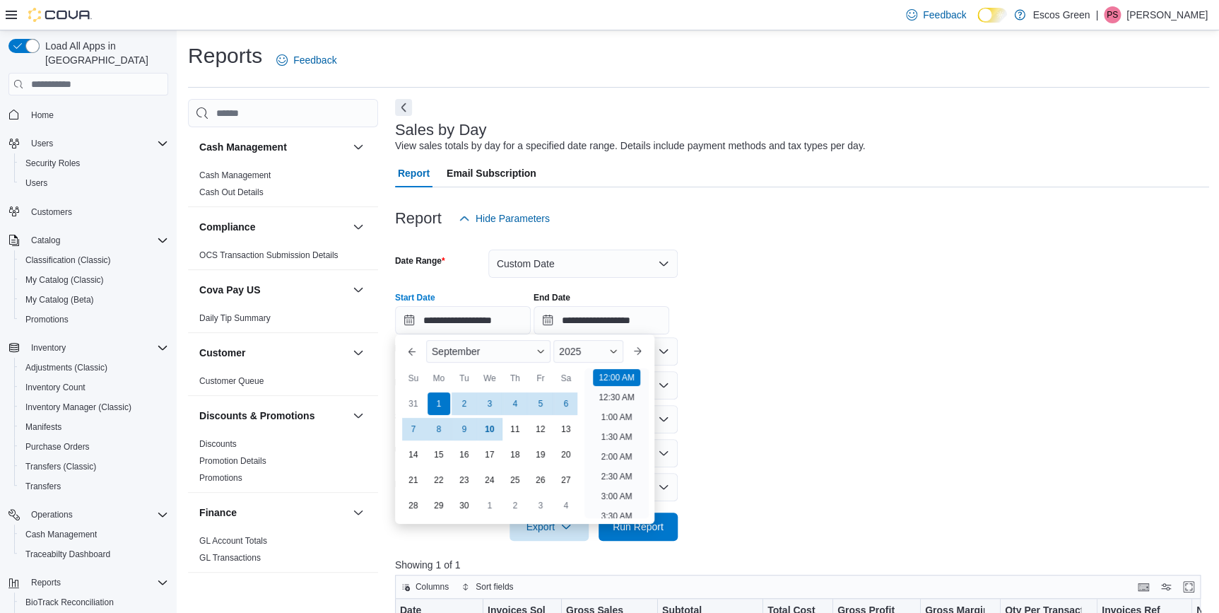  What do you see at coordinates (94, 602) in the screenshot?
I see `button: BioTrack Reconciliation` at bounding box center [94, 602].